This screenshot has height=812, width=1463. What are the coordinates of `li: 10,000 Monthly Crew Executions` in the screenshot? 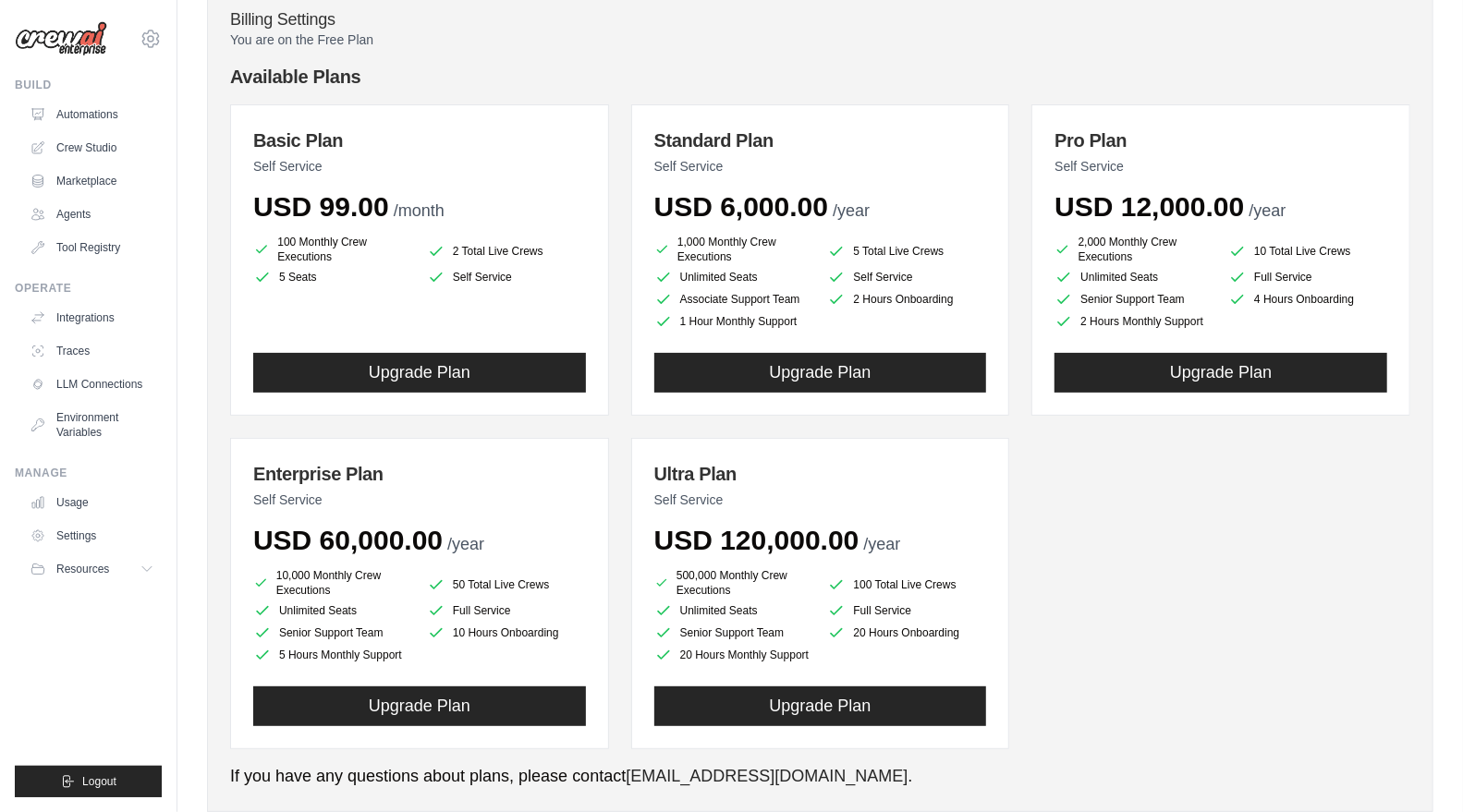 It's located at (333, 583).